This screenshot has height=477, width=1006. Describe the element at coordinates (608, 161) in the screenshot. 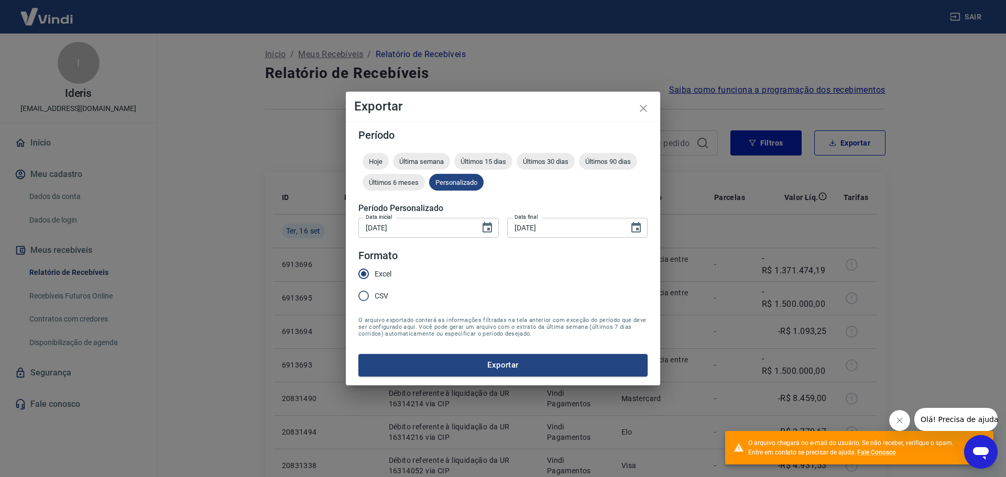

I see `span: Últimos 90 dias` at that location.